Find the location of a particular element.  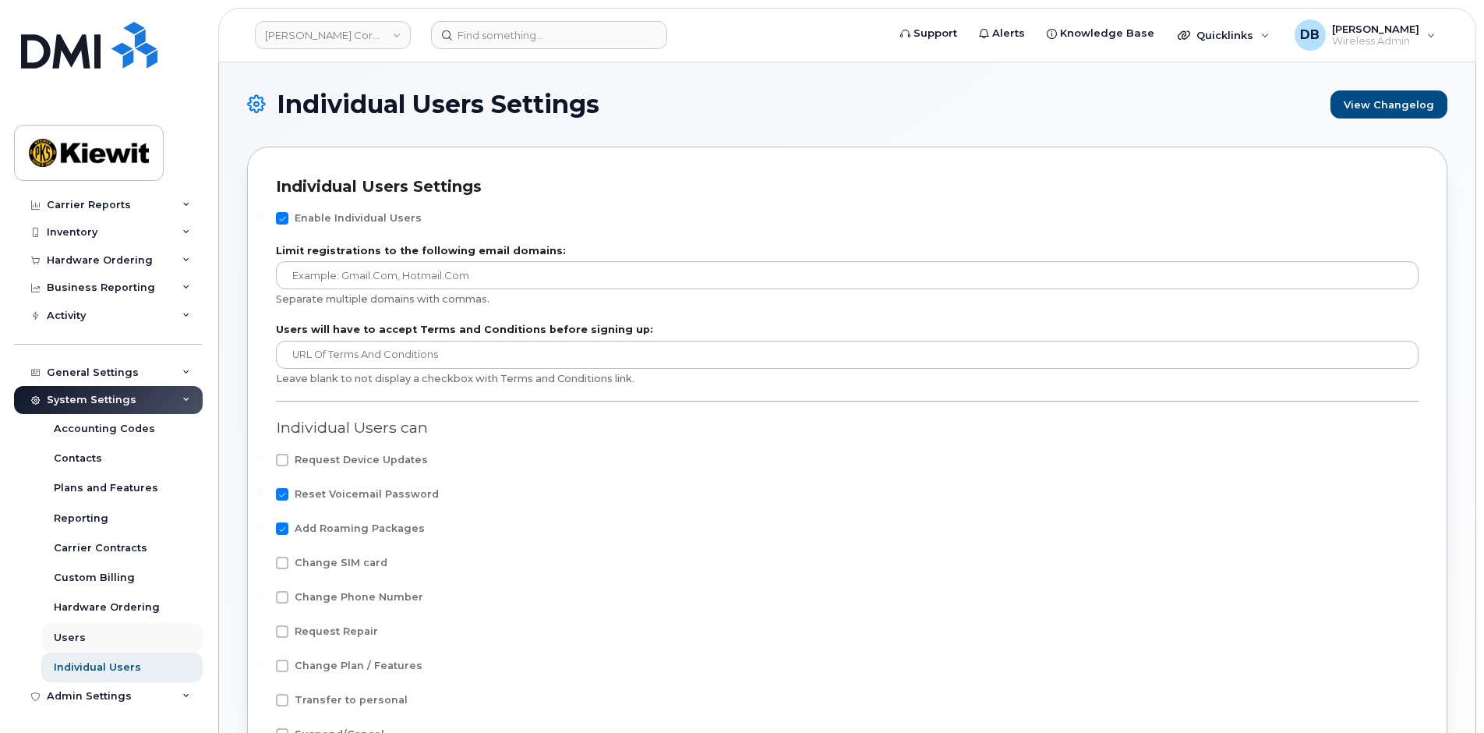

span: Change Plan / Features is located at coordinates (359, 665).